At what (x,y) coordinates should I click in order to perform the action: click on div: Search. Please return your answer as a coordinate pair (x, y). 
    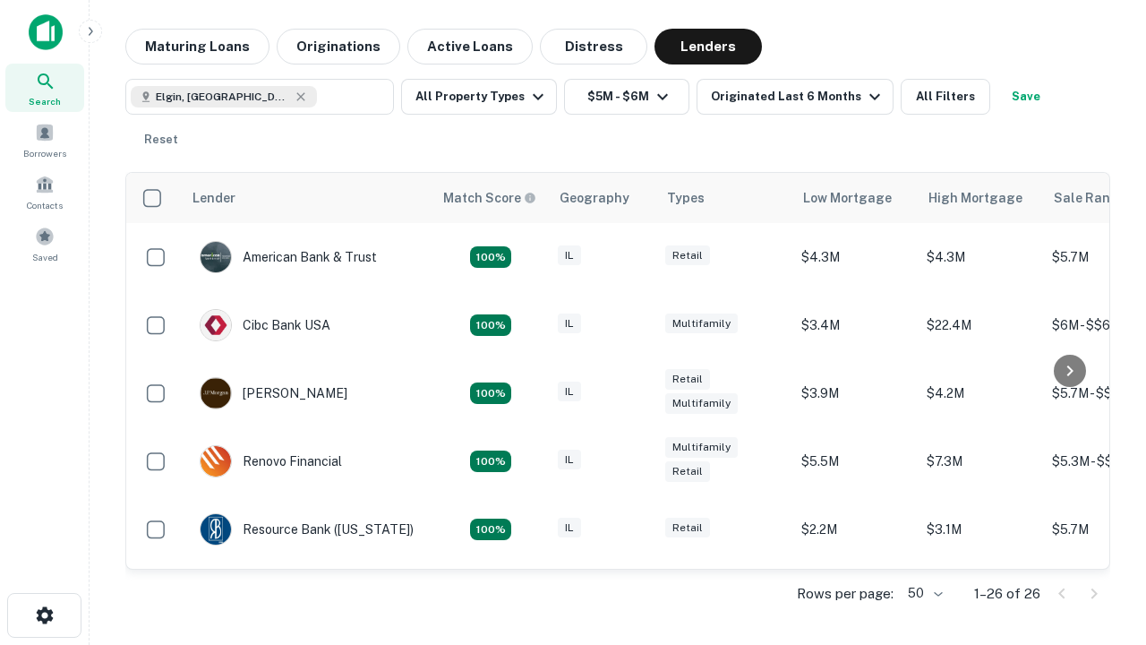
    Looking at the image, I should click on (45, 88).